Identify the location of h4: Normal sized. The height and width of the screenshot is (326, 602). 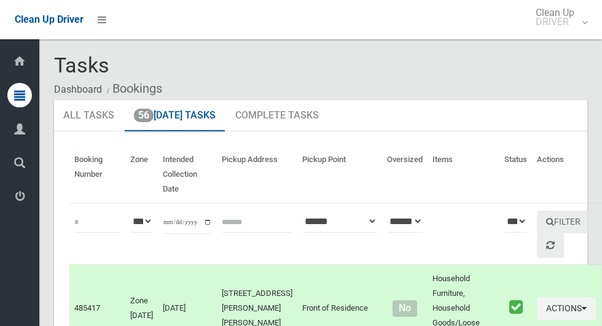
(405, 308).